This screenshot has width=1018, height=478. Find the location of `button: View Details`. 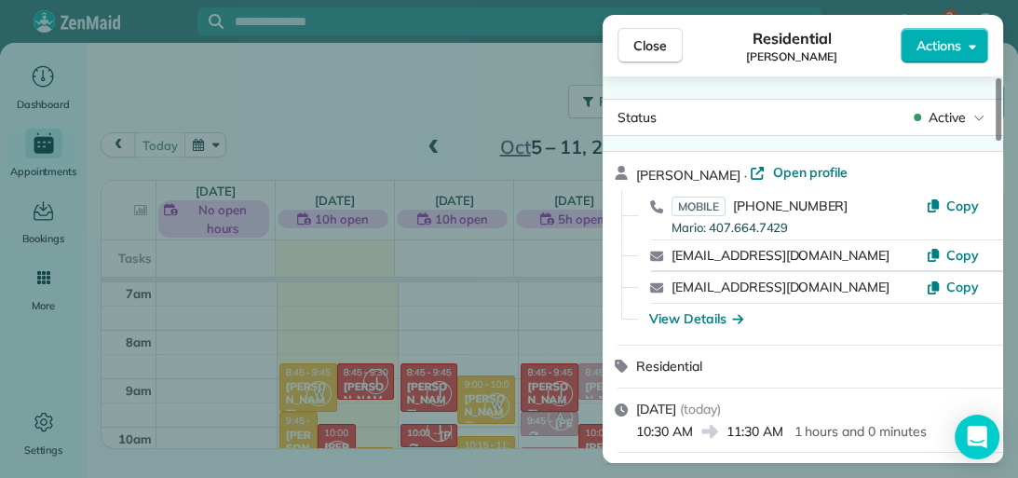

button: View Details is located at coordinates (696, 319).